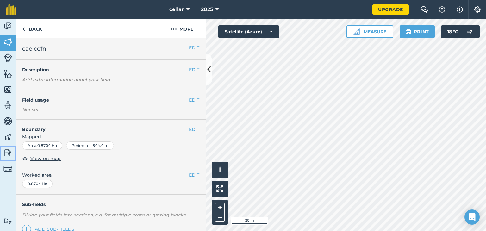  I want to click on span: Worked area, so click(111, 175).